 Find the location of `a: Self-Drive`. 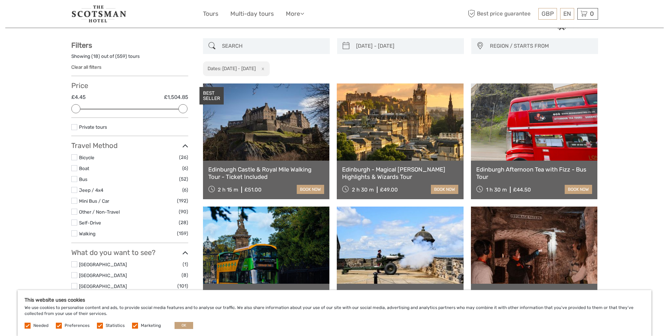

a: Self-Drive is located at coordinates (90, 223).